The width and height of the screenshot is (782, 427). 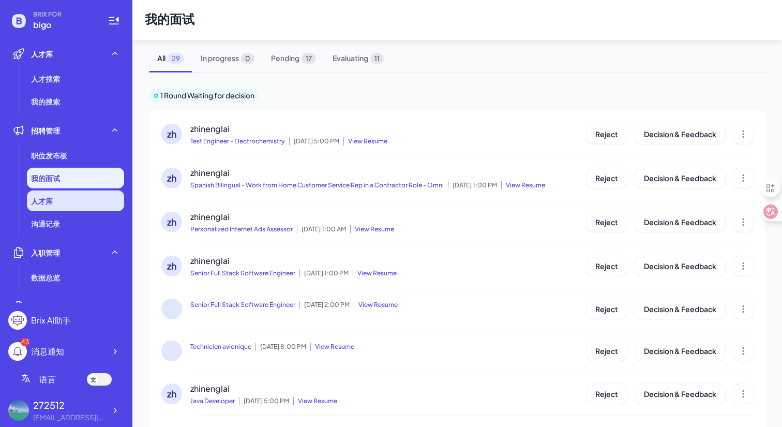 What do you see at coordinates (46, 178) in the screenshot?
I see `span: 我的面试` at bounding box center [46, 178].